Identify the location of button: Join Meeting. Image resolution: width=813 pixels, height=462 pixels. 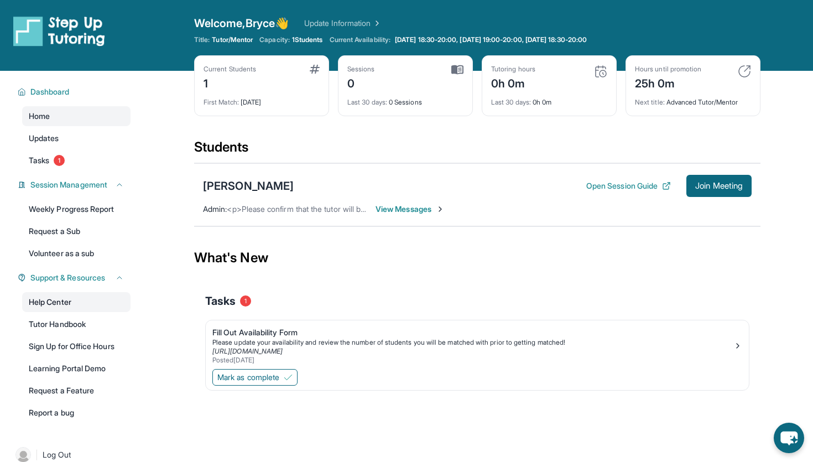
(719, 186).